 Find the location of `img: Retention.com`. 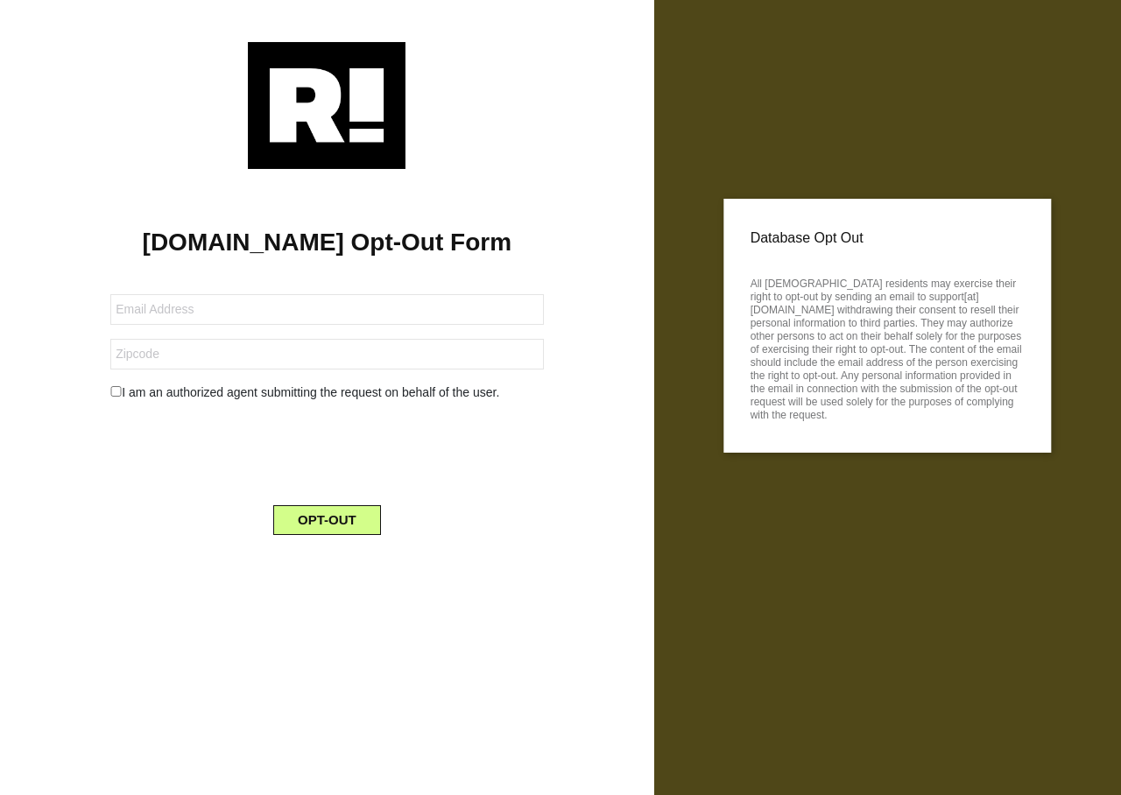

img: Retention.com is located at coordinates (327, 105).